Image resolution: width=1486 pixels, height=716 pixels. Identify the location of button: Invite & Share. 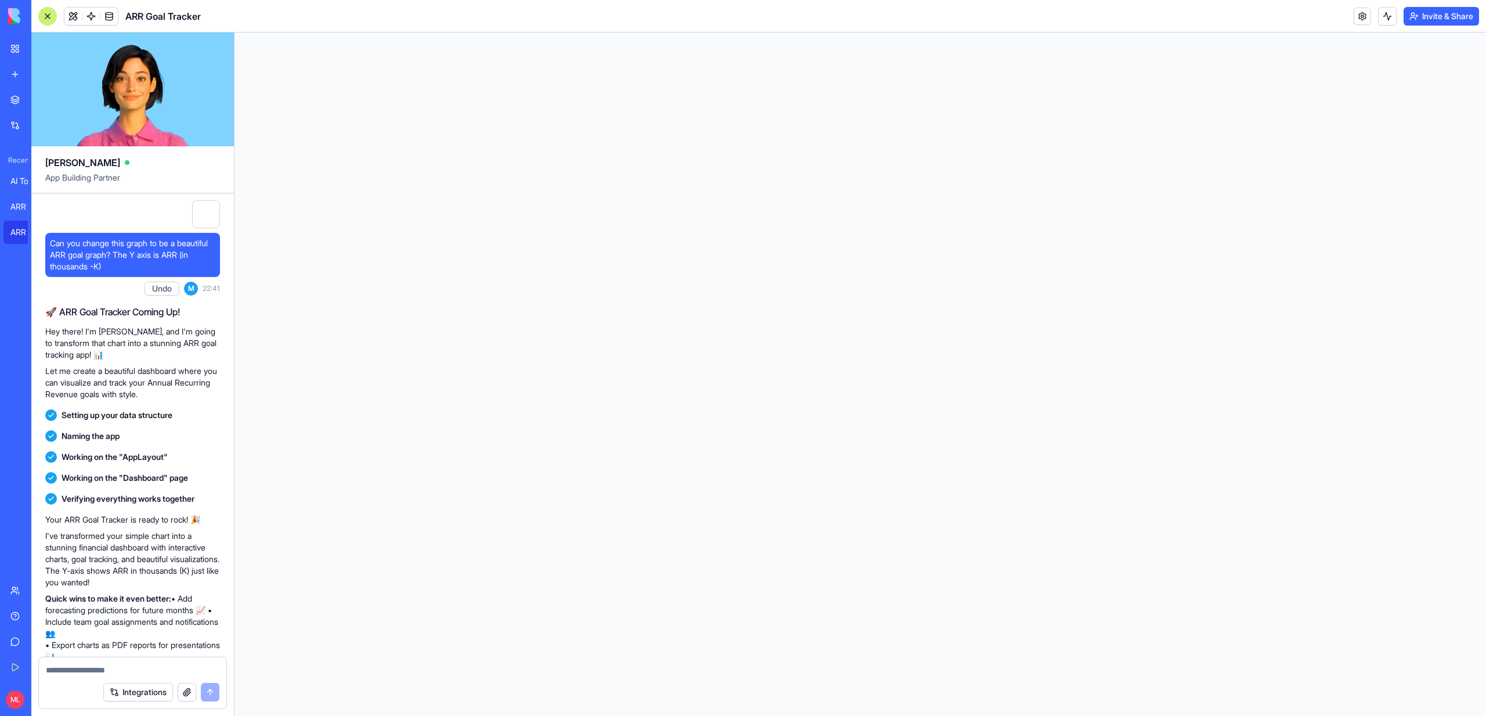
(1441, 16).